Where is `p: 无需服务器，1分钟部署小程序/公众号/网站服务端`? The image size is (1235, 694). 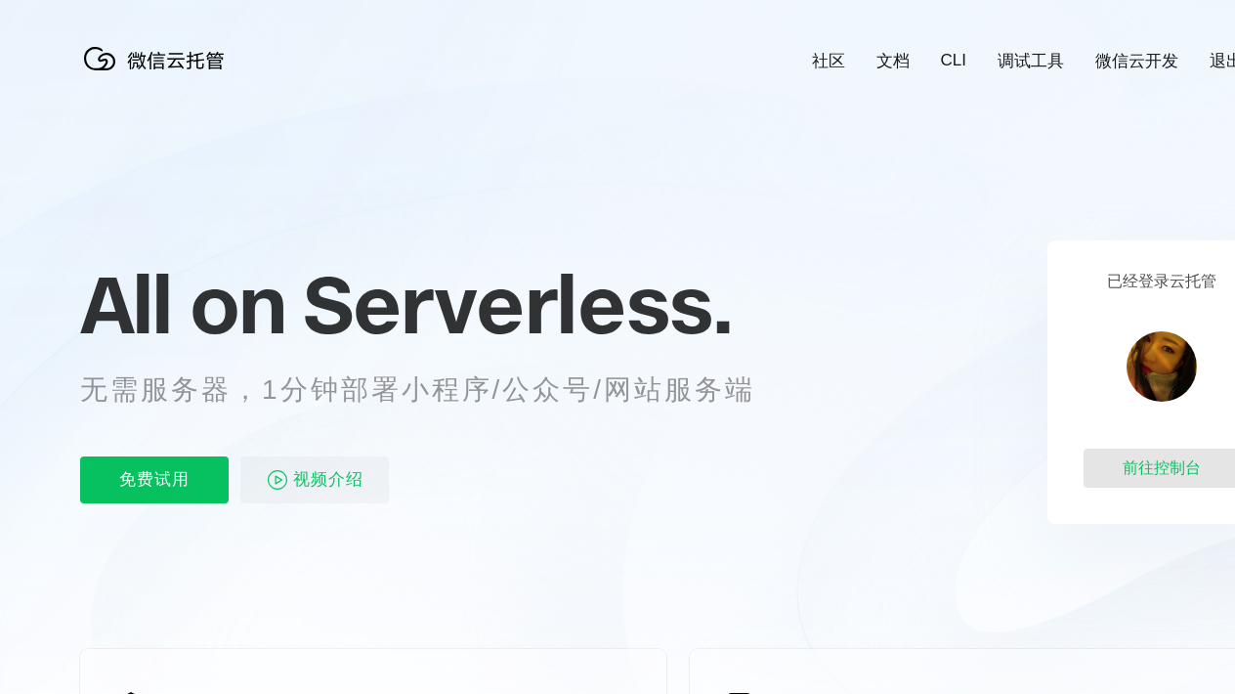
p: 无需服务器，1分钟部署小程序/公众号/网站服务端 is located at coordinates (436, 390).